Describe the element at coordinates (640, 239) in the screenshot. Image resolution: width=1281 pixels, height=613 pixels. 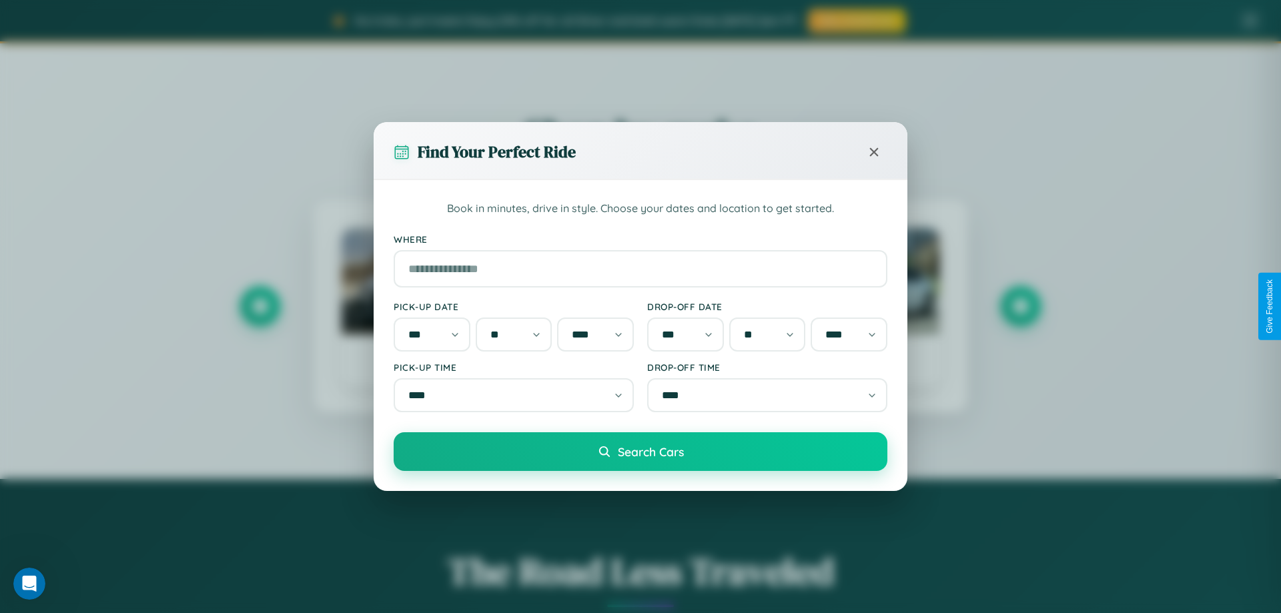
I see `label: Where` at that location.